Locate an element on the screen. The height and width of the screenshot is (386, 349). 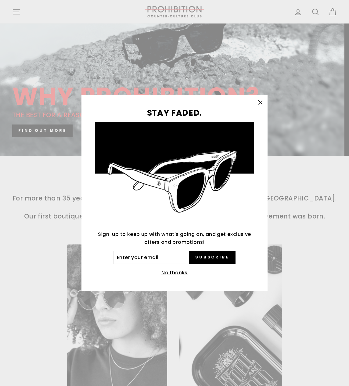
h3: STAY FADED. is located at coordinates (174, 113).